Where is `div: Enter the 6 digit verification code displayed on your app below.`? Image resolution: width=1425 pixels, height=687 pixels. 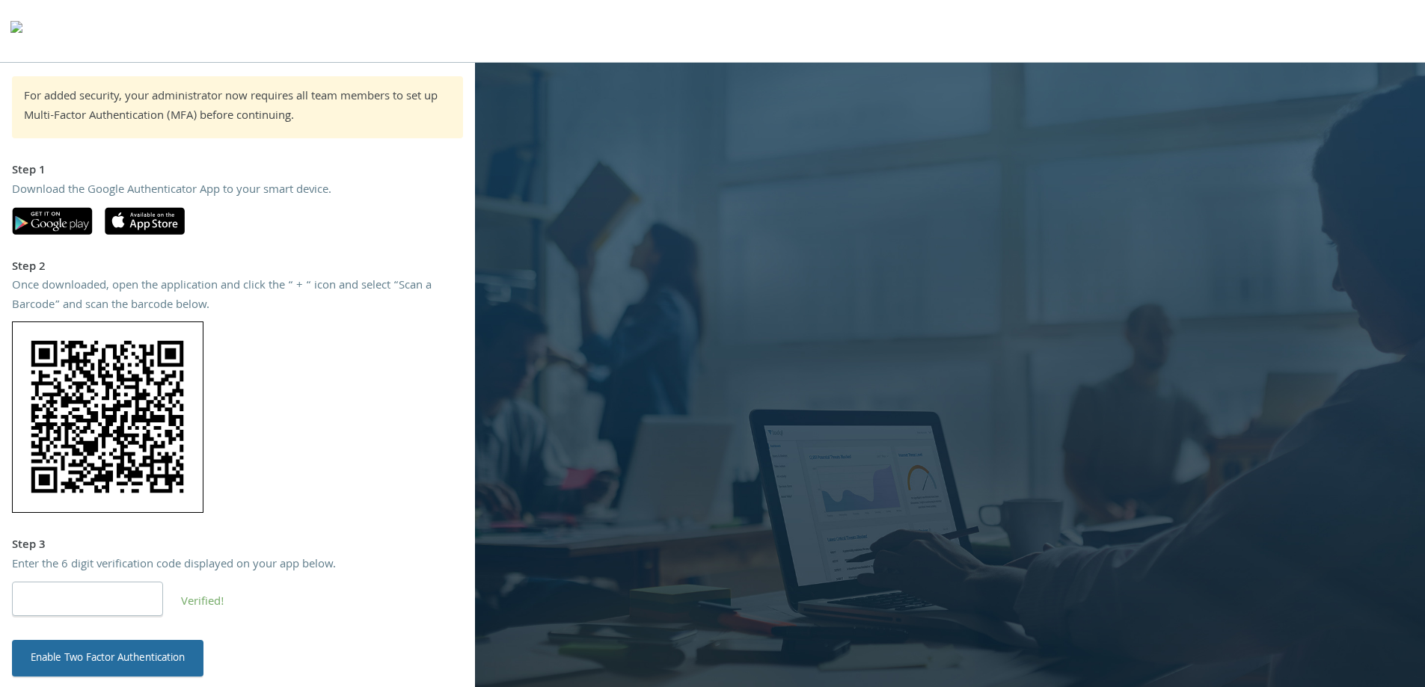
div: Enter the 6 digit verification code displayed on your app below. is located at coordinates (237, 566).